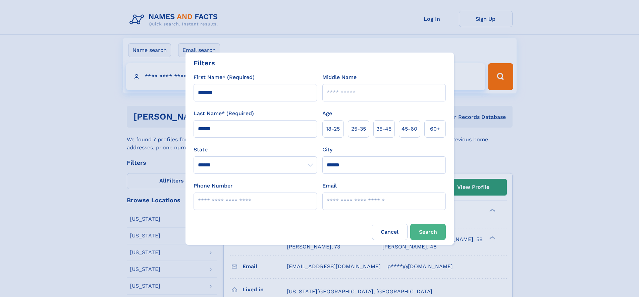 This screenshot has width=639, height=297. Describe the element at coordinates (255, 150) in the screenshot. I see `label: State` at that location.